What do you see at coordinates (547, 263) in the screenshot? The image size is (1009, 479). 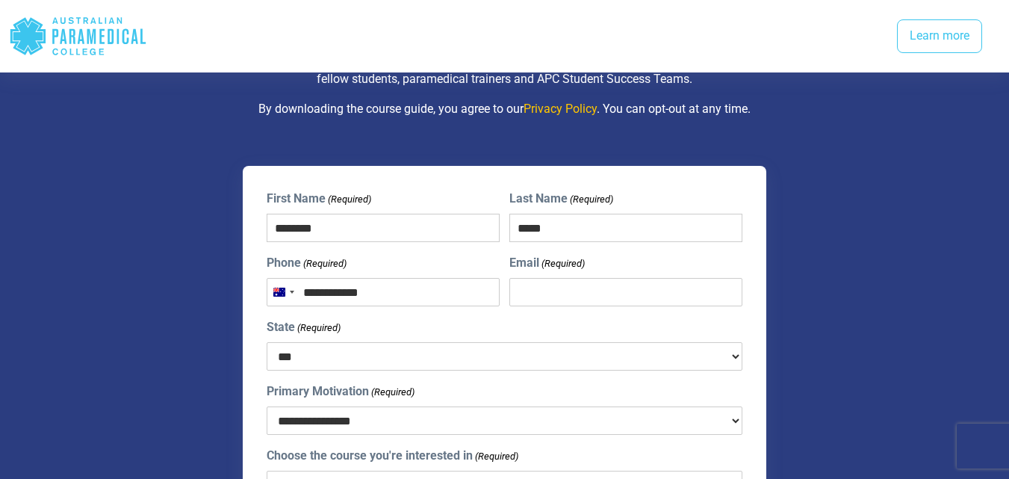 I see `label: Email` at bounding box center [547, 263].